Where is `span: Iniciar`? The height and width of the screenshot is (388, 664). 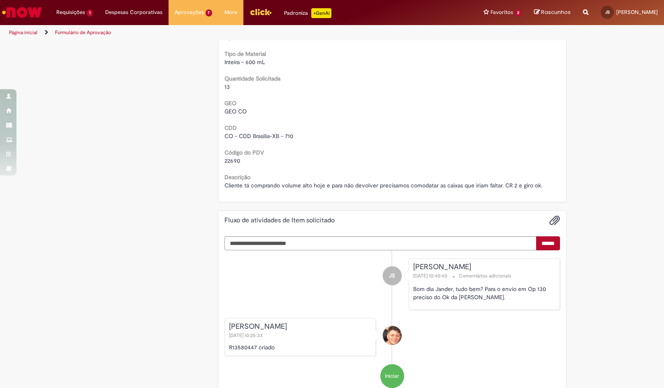
span: Iniciar is located at coordinates (392, 376).